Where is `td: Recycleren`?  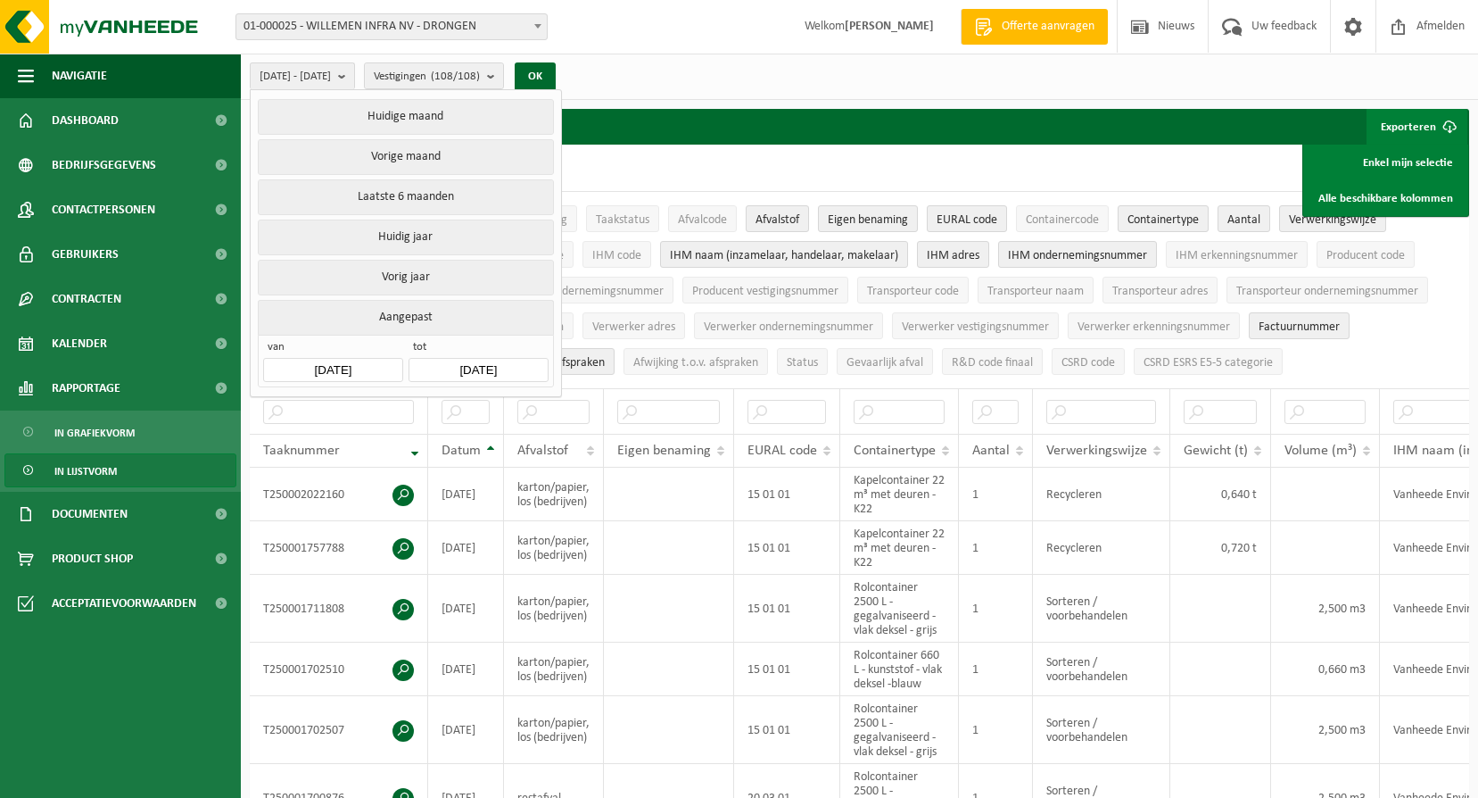 td: Recycleren is located at coordinates (1102, 548).